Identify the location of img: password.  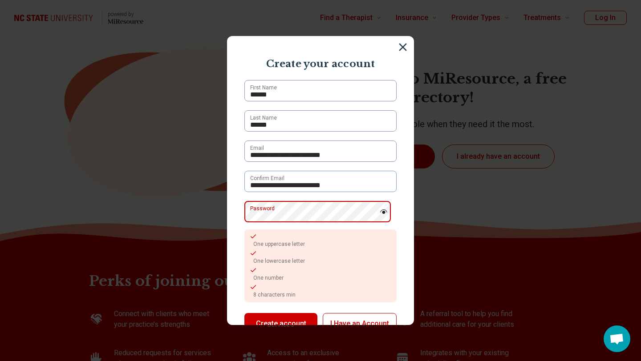
(383, 212).